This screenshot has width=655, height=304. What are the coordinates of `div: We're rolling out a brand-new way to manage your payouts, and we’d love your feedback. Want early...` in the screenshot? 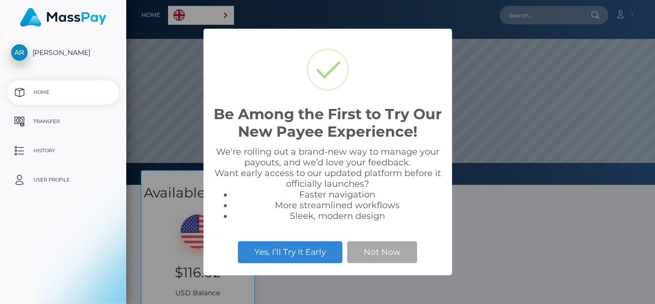 It's located at (328, 184).